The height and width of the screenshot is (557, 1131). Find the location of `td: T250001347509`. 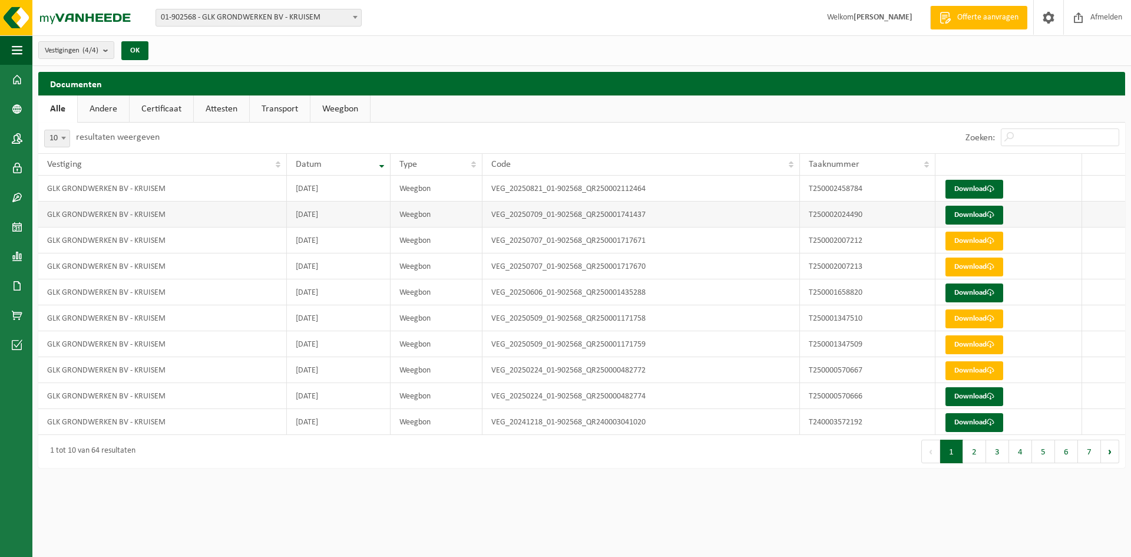

td: T250001347509 is located at coordinates (867, 344).